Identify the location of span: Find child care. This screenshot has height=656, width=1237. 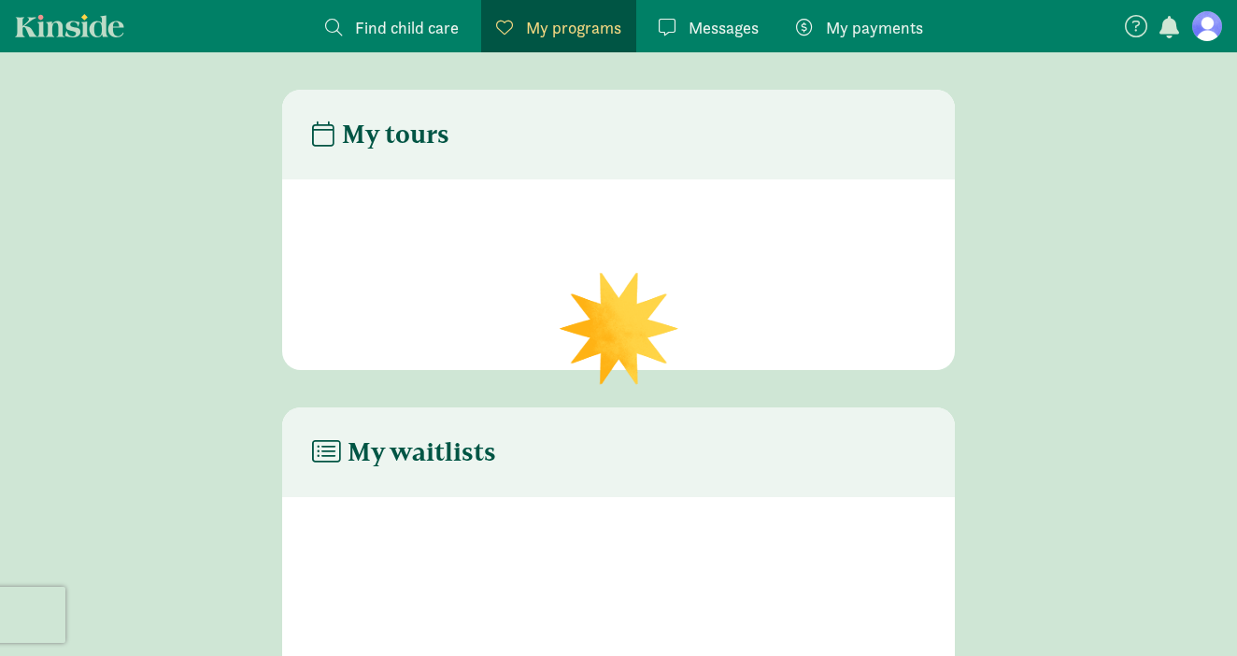
(406, 27).